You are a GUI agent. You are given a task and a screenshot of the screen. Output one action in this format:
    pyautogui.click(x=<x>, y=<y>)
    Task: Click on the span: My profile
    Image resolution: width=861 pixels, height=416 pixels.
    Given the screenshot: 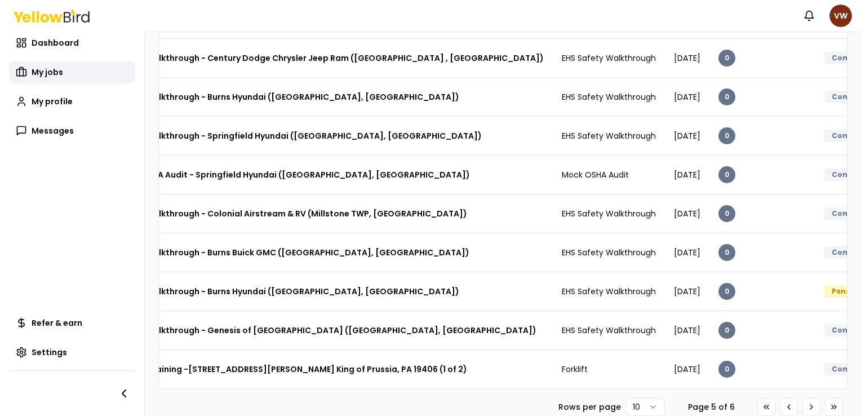 What is the action you would take?
    pyautogui.click(x=52, y=101)
    